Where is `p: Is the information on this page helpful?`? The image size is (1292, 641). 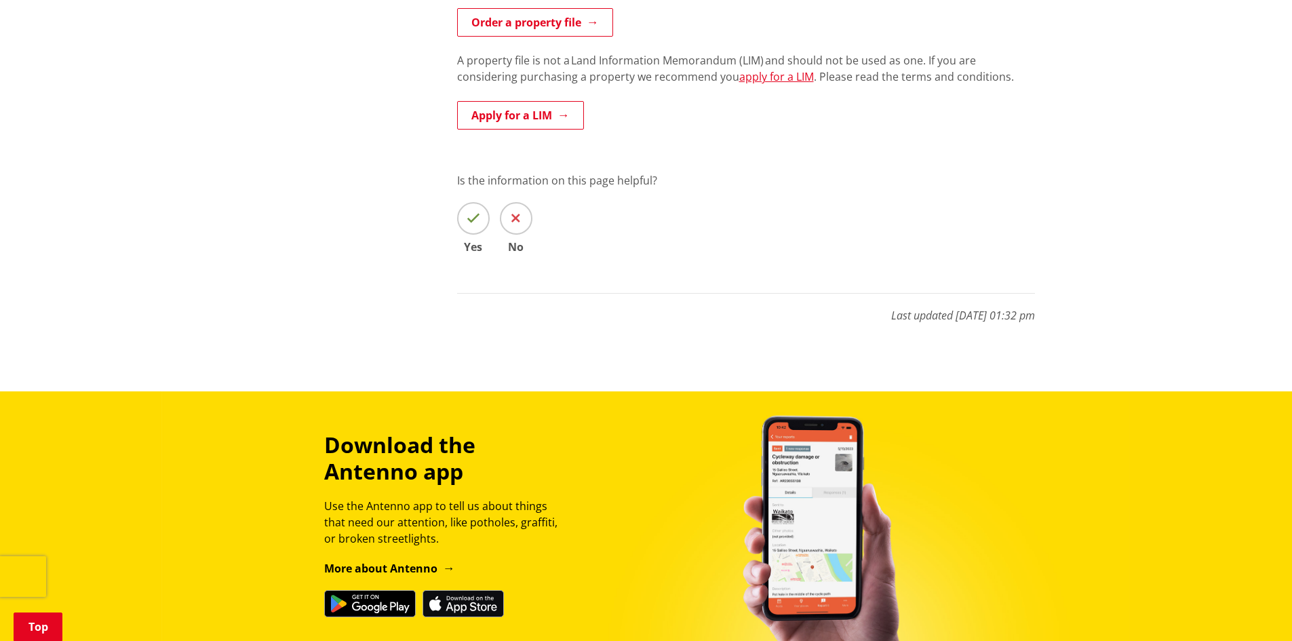
p: Is the information on this page helpful? is located at coordinates (746, 180).